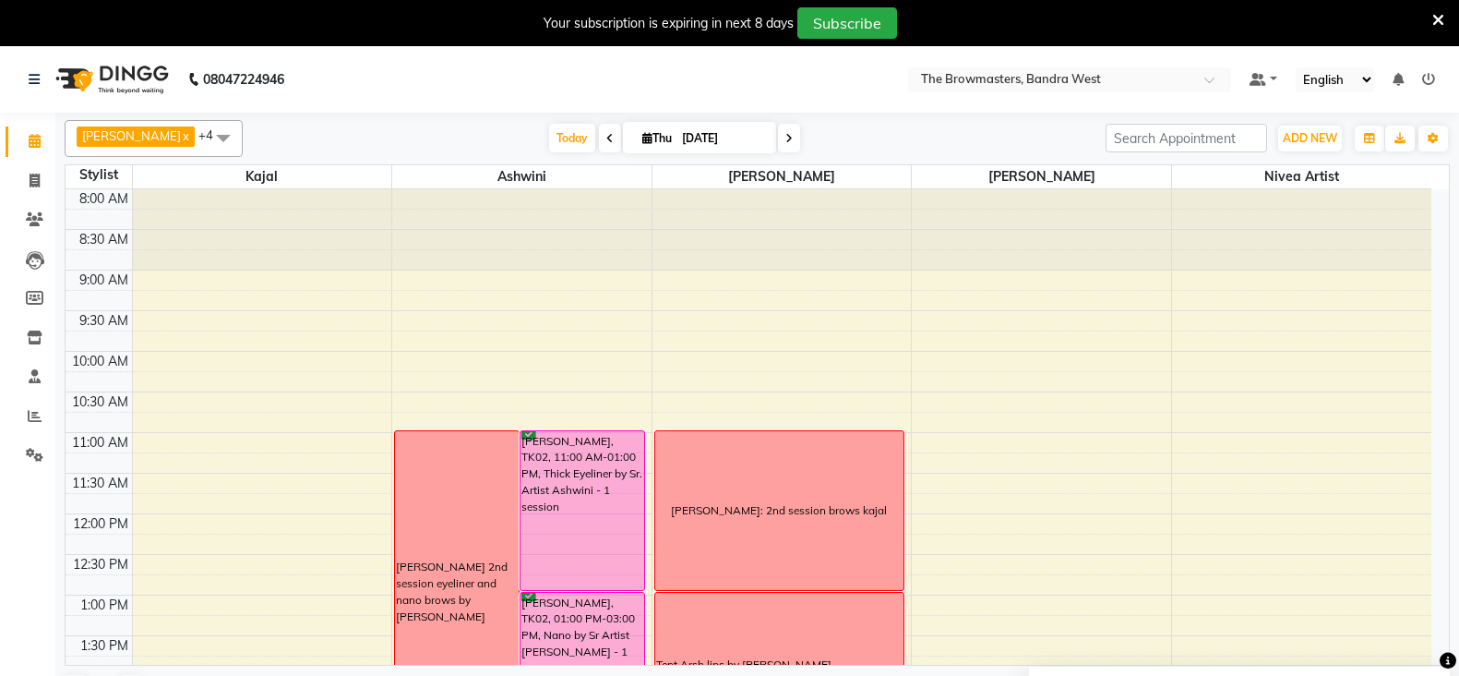 Image resolution: width=1459 pixels, height=676 pixels. Describe the element at coordinates (103, 320) in the screenshot. I see `div: 9:30 AM` at that location.